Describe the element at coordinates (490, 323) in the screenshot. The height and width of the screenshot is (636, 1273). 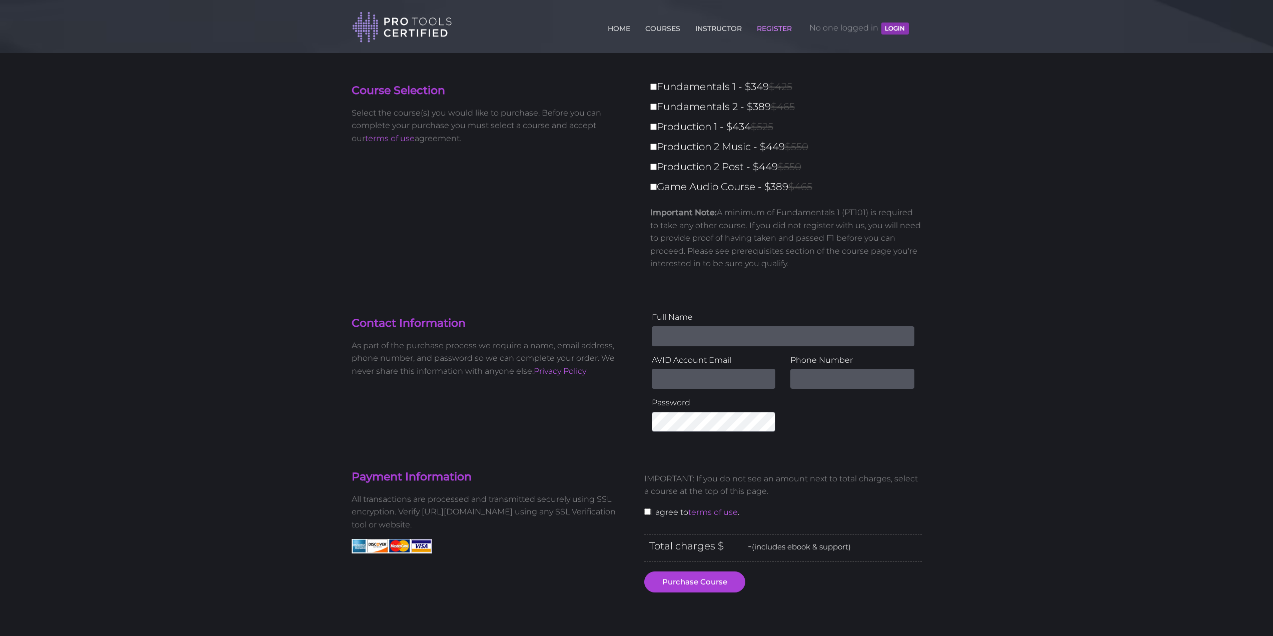
I see `h4: Contact Information` at that location.